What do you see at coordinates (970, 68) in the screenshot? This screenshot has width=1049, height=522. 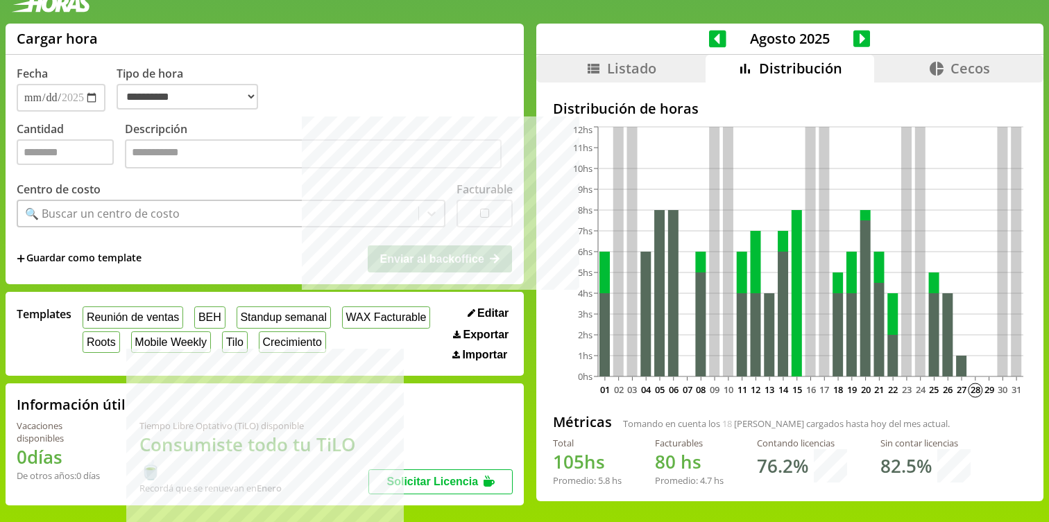 I see `span: Cecos` at bounding box center [970, 68].